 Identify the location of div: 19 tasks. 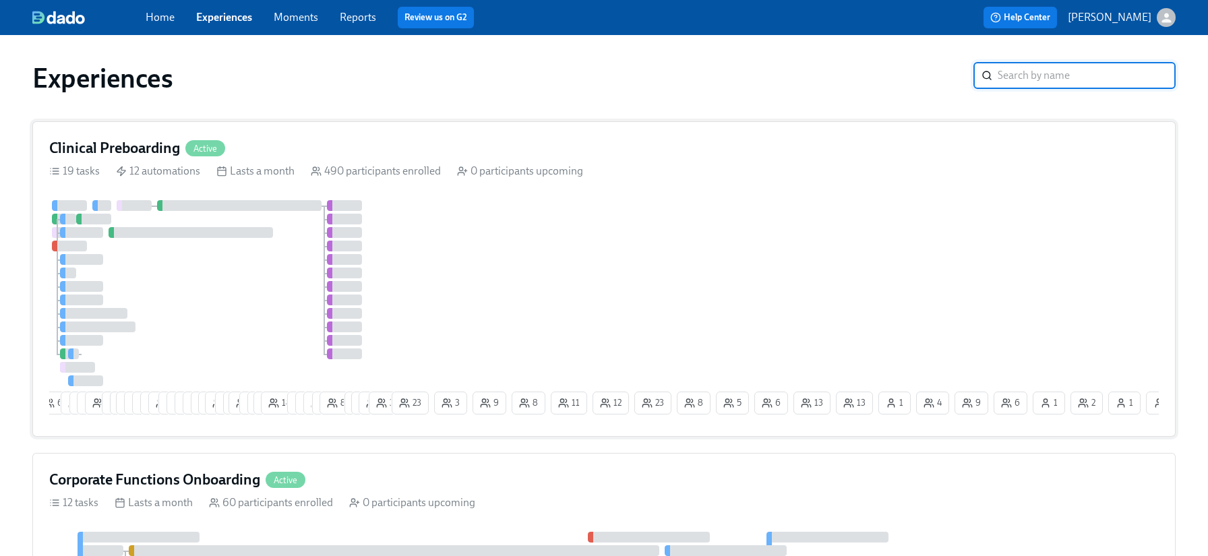
(74, 171).